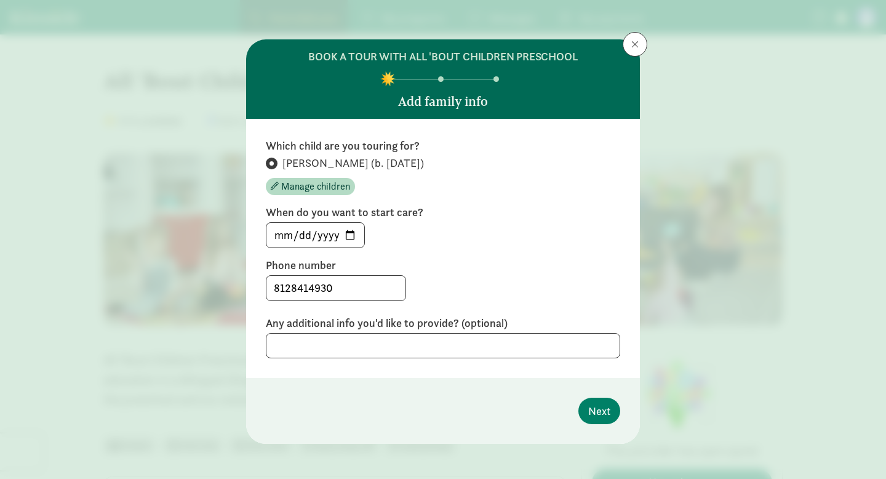 This screenshot has width=886, height=479. What do you see at coordinates (600, 411) in the screenshot?
I see `button: Next` at bounding box center [600, 411].